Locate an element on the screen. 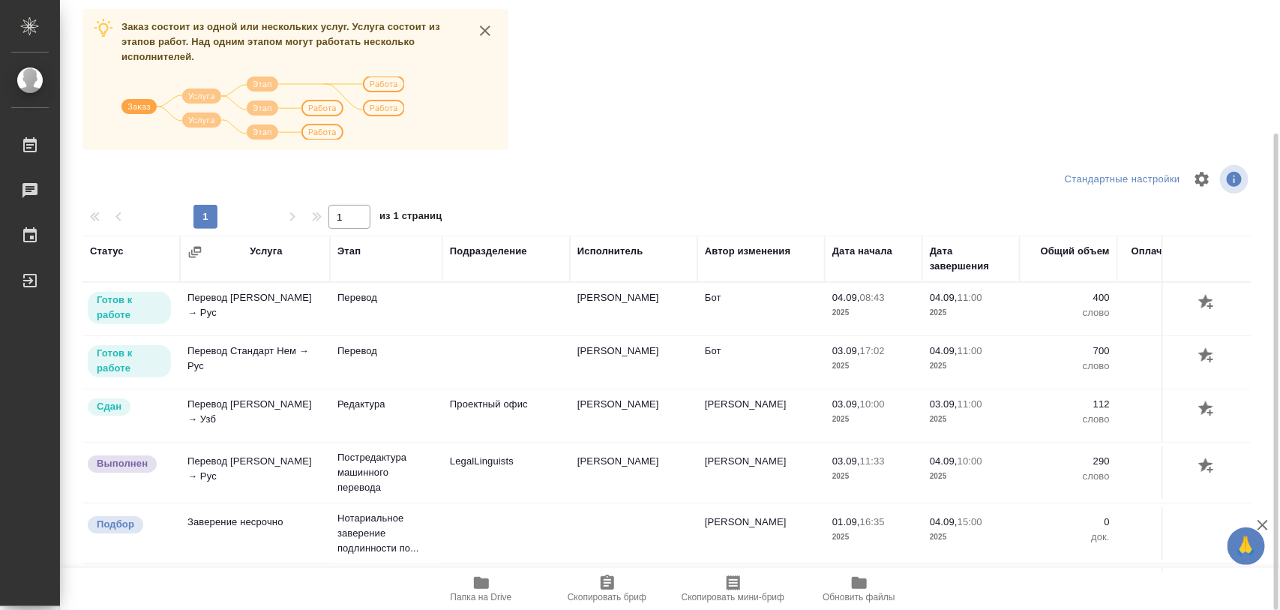 Image resolution: width=1280 pixels, height=610 pixels. div: Оплачиваемый объем is located at coordinates (1166, 259).